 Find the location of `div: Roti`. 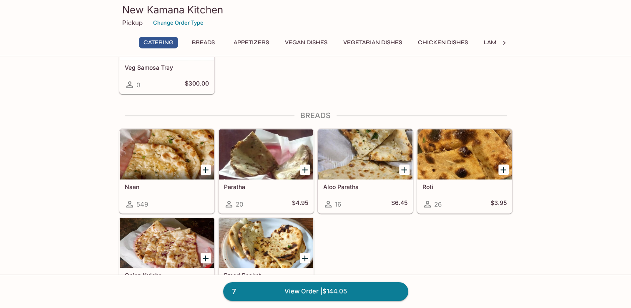

div: Roti is located at coordinates (464, 154).